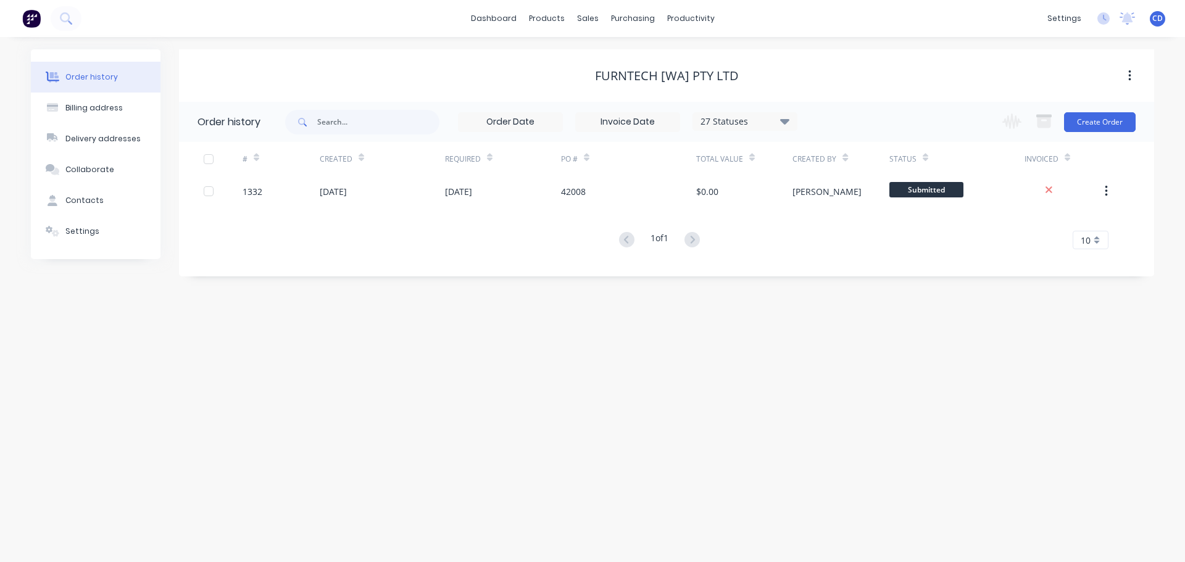 The width and height of the screenshot is (1185, 562). What do you see at coordinates (588, 19) in the screenshot?
I see `div: sales` at bounding box center [588, 19].